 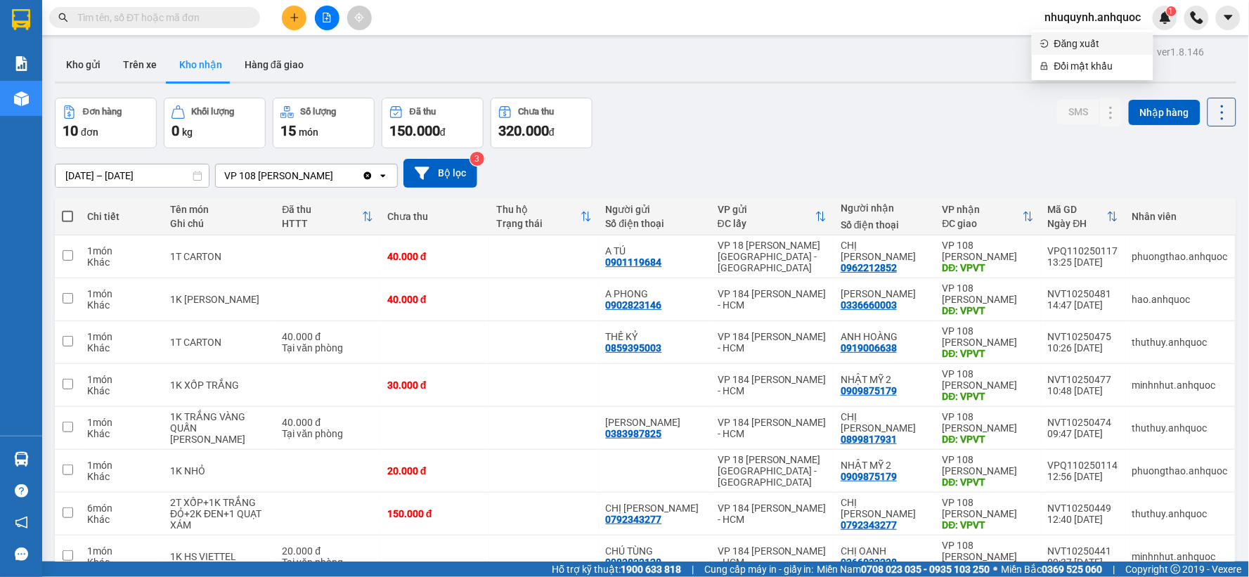 What do you see at coordinates (884, 294) in the screenshot?
I see `div: ANH TIẾN` at bounding box center [884, 294].